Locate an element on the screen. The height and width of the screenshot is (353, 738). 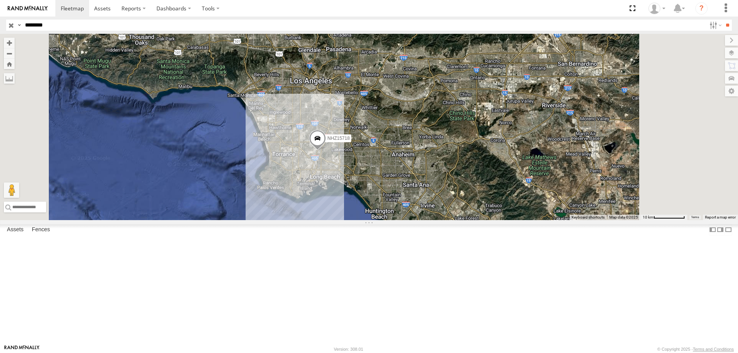
label: Dock Summary Table to the Left is located at coordinates (713, 230).